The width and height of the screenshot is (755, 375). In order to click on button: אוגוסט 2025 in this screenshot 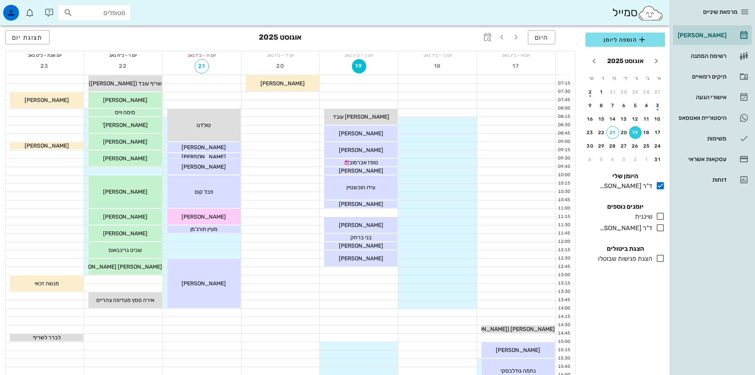, I will do `click(626, 61)`.